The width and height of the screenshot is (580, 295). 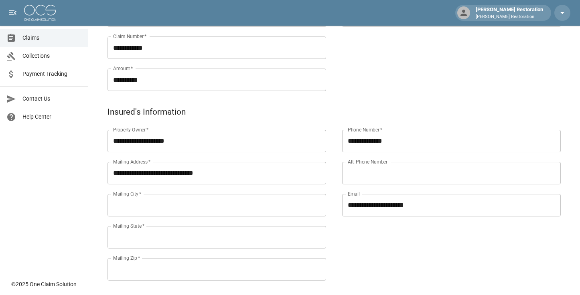 What do you see at coordinates (131, 130) in the screenshot?
I see `label: Property Owner` at bounding box center [131, 130].